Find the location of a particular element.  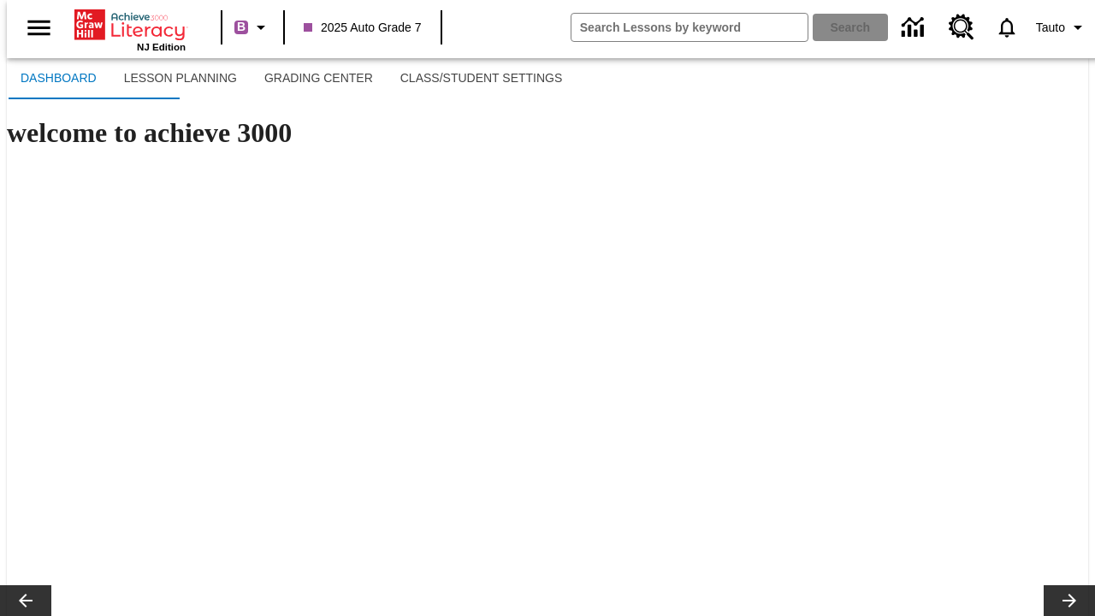

button: Lesson Planning is located at coordinates (181, 79).